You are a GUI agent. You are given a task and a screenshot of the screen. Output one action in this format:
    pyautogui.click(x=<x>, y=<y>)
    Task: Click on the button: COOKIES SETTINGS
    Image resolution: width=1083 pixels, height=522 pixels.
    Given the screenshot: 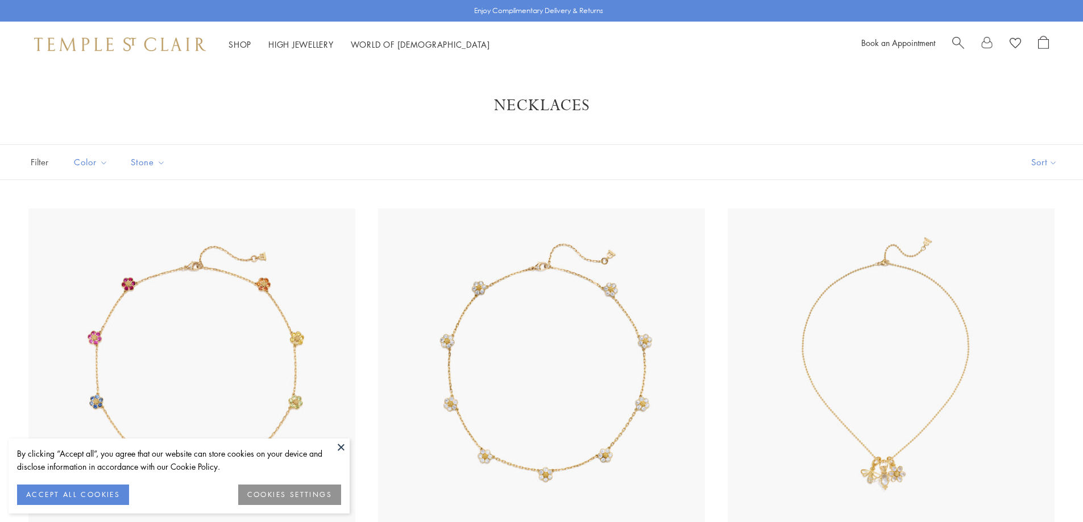 What is the action you would take?
    pyautogui.click(x=289, y=495)
    